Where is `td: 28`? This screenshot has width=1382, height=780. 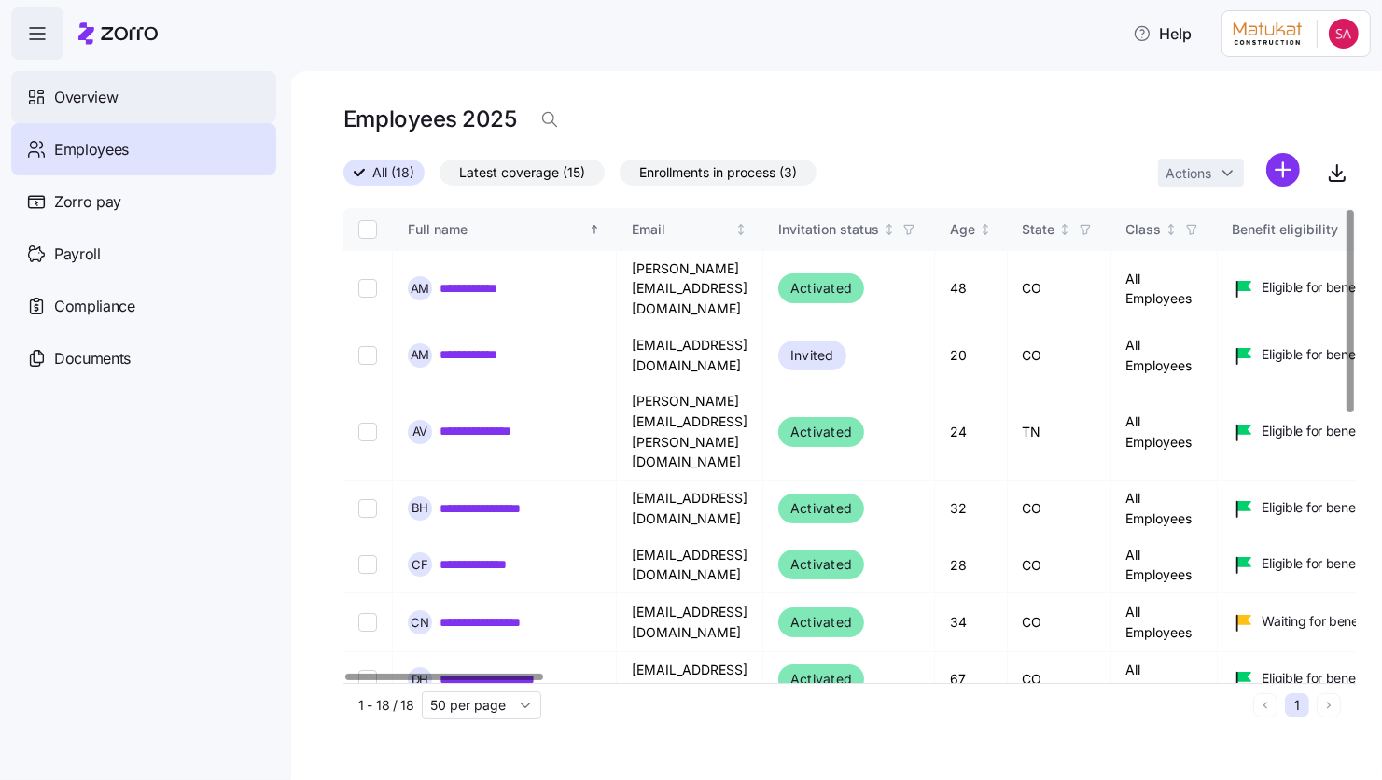 td: 28 is located at coordinates (971, 565).